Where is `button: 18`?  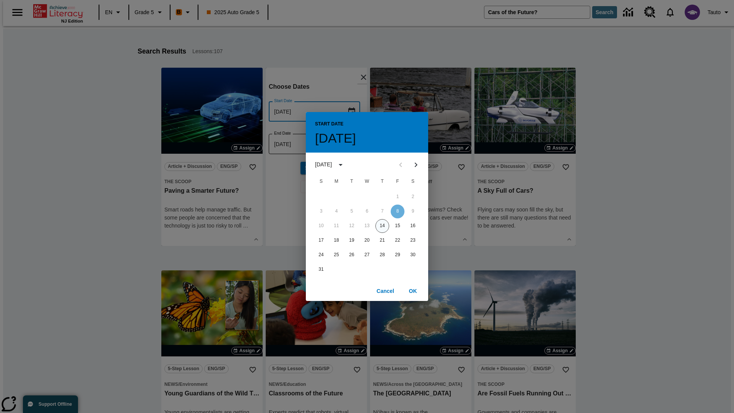 button: 18 is located at coordinates (336, 240).